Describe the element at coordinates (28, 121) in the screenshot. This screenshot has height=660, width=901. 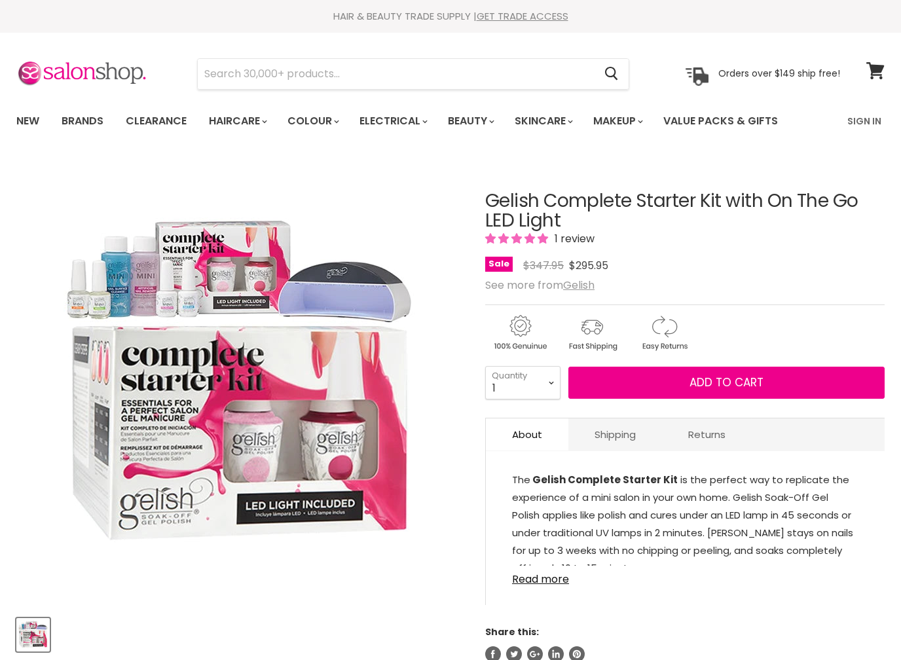
I see `a: New` at that location.